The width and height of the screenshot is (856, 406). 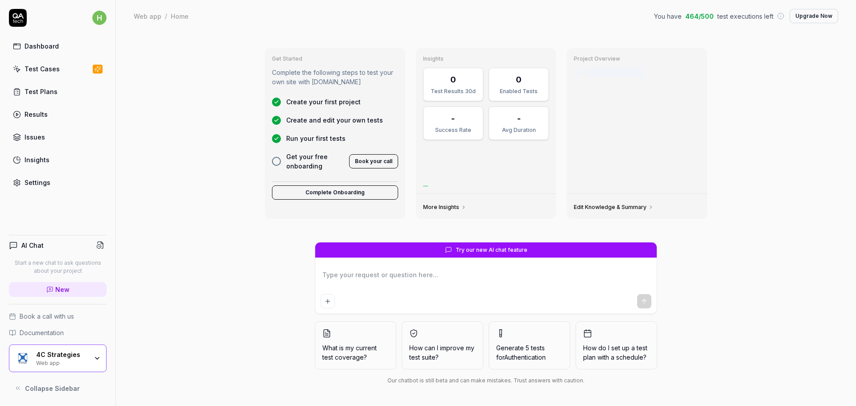 I want to click on a: Results, so click(x=57, y=114).